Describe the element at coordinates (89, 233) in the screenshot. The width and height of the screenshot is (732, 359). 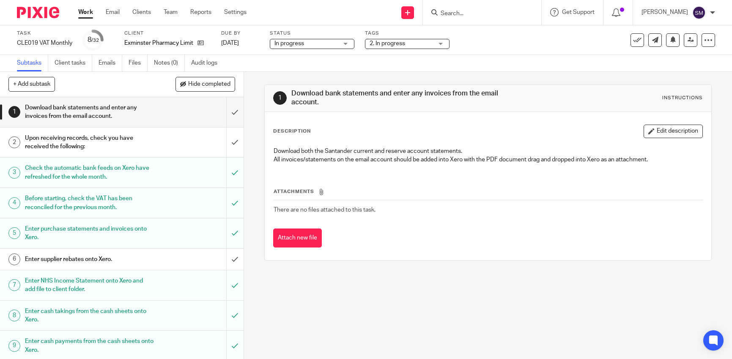
I see `h1: Enter purchase statements and invoices onto Xero.` at that location.